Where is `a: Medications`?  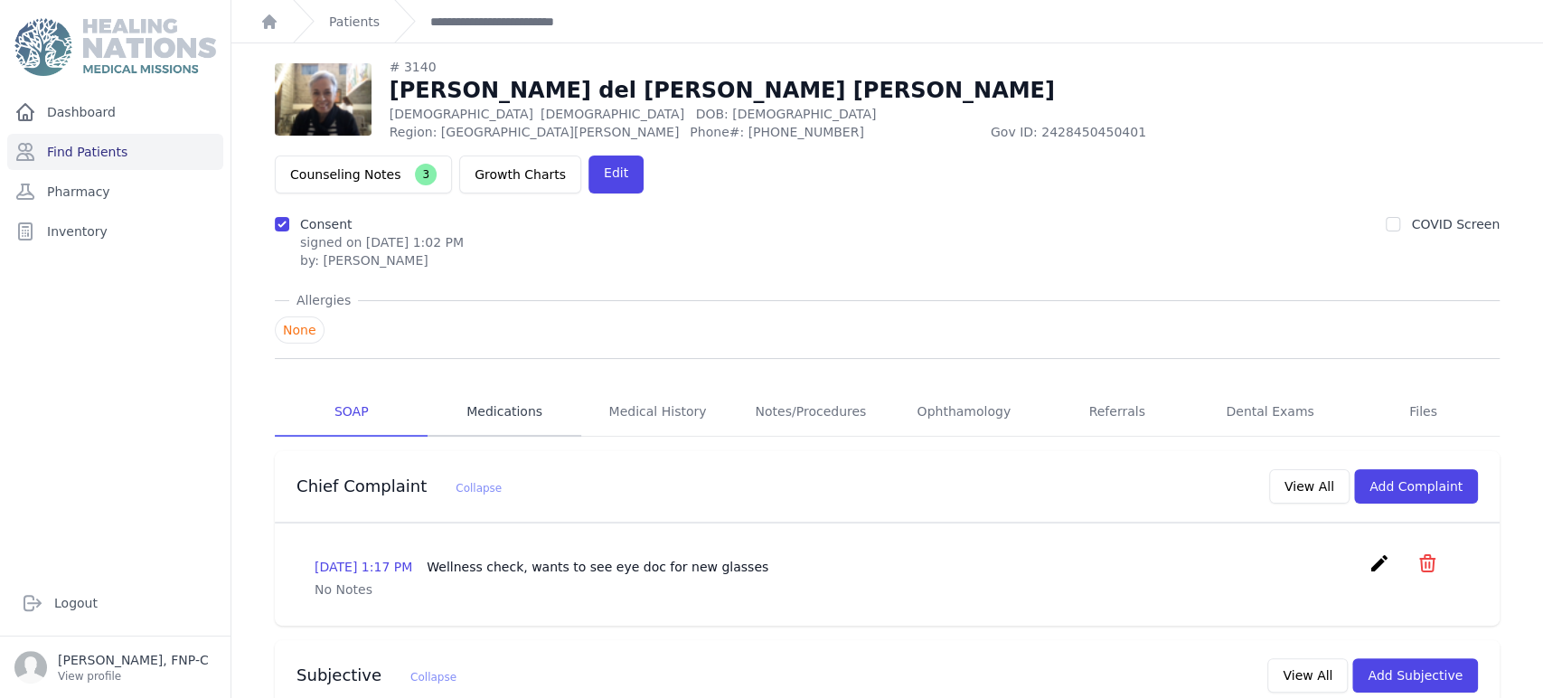
a: Medications is located at coordinates (504, 412).